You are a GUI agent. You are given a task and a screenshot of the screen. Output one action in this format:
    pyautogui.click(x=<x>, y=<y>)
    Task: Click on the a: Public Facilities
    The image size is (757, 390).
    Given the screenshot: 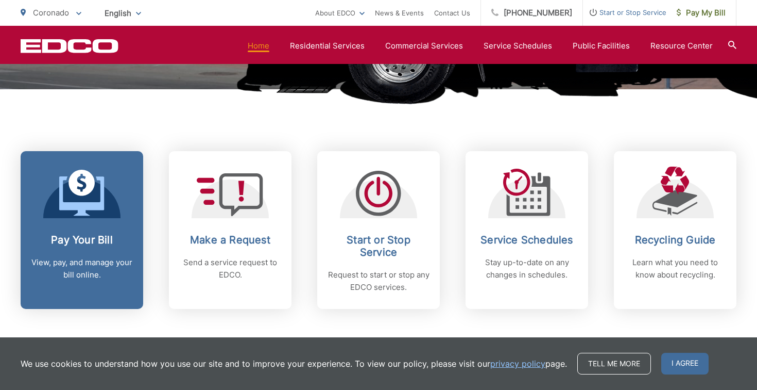 What is the action you would take?
    pyautogui.click(x=601, y=46)
    